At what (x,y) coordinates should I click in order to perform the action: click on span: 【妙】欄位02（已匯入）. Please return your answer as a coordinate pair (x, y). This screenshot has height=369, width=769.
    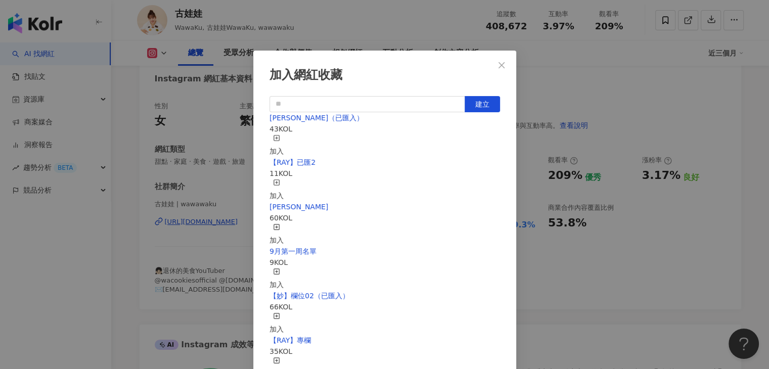
    Looking at the image, I should click on (309, 296).